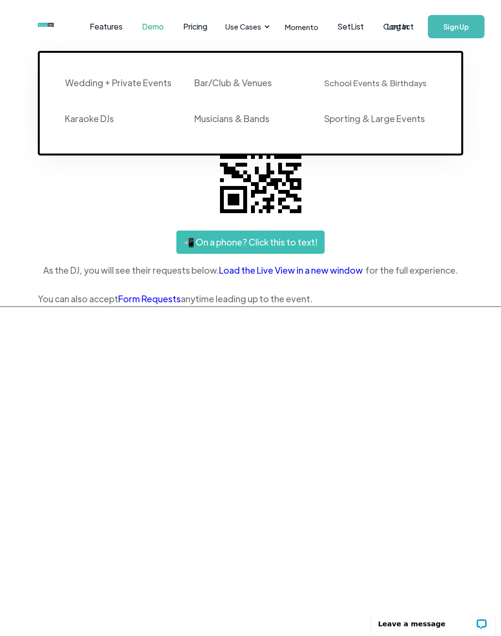 The width and height of the screenshot is (501, 636). I want to click on a: home, so click(47, 27).